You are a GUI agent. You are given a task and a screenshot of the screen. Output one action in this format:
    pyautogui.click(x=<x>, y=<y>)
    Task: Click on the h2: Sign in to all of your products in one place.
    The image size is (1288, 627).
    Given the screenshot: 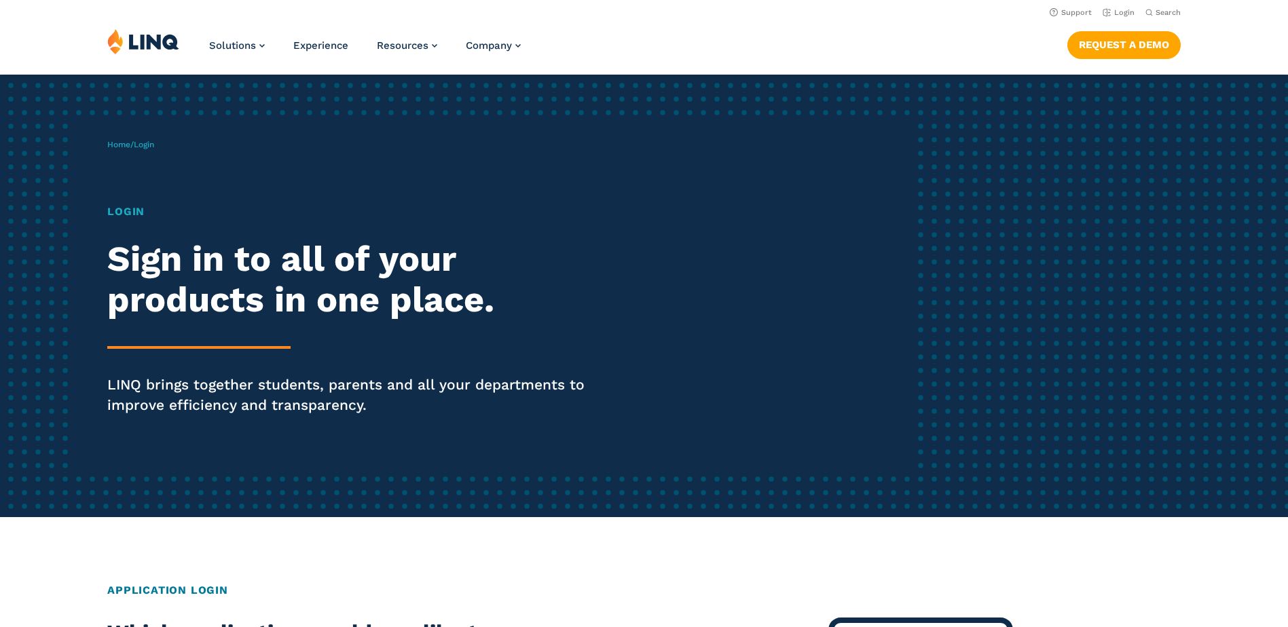 What is the action you would take?
    pyautogui.click(x=355, y=280)
    